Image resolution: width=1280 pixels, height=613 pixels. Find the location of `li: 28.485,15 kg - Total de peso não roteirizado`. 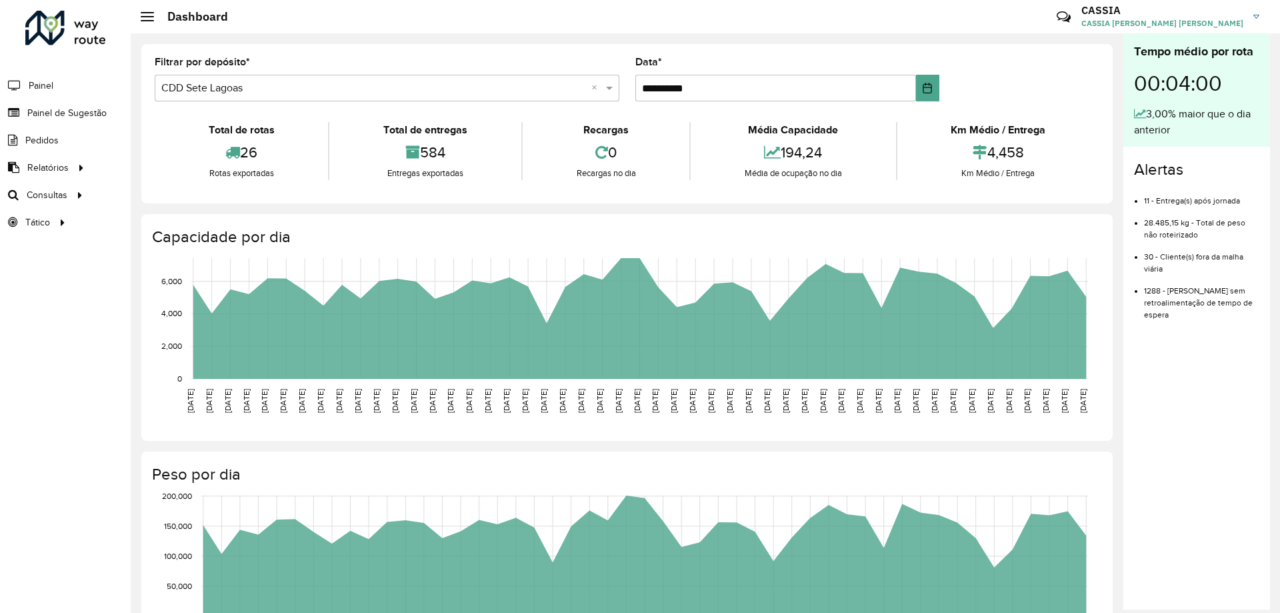

li: 28.485,15 kg - Total de peso não roteirizado is located at coordinates (1201, 223).